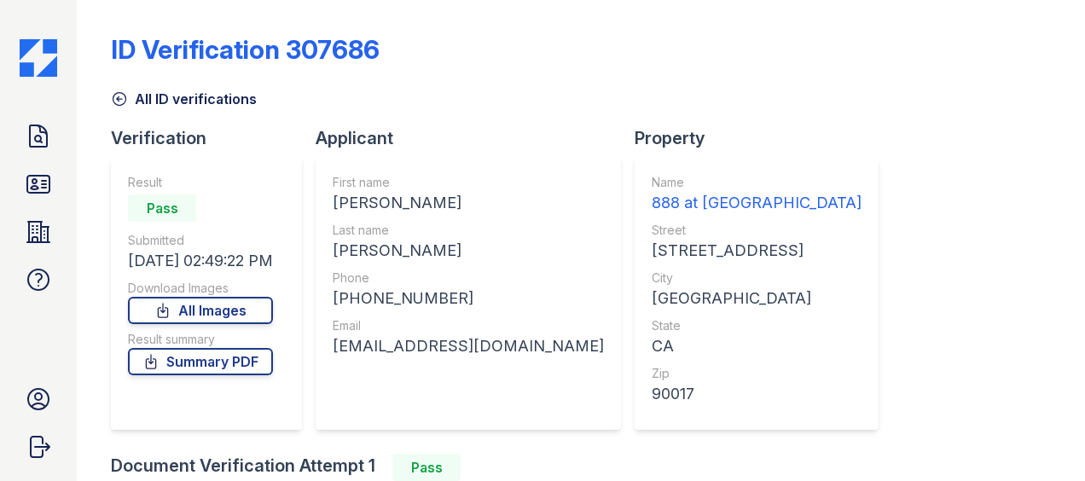  I want to click on a: All ID verifications, so click(183, 99).